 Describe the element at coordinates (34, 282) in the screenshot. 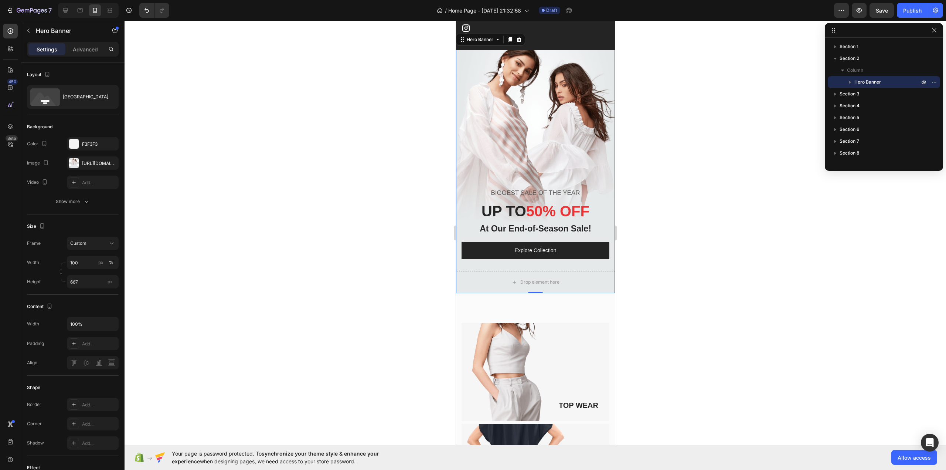

I see `label: Height` at that location.